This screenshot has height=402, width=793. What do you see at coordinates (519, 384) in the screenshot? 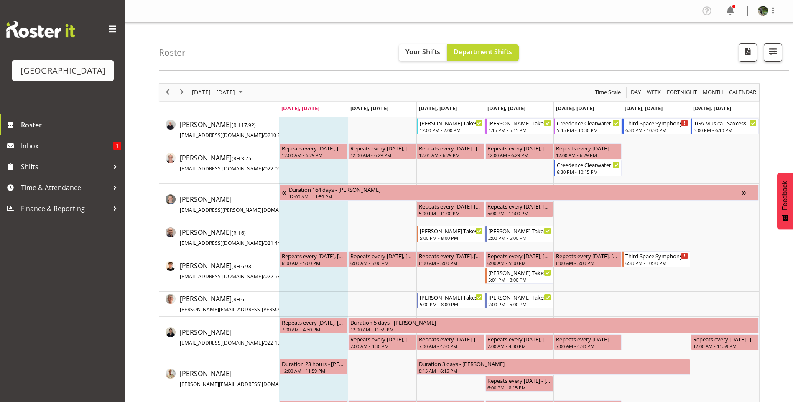
I see `div: Beana Badenhorst"s event - Repeats every thursday - Beana Badenhorst Begin From Thursday, August ...` at bounding box center [519, 384].